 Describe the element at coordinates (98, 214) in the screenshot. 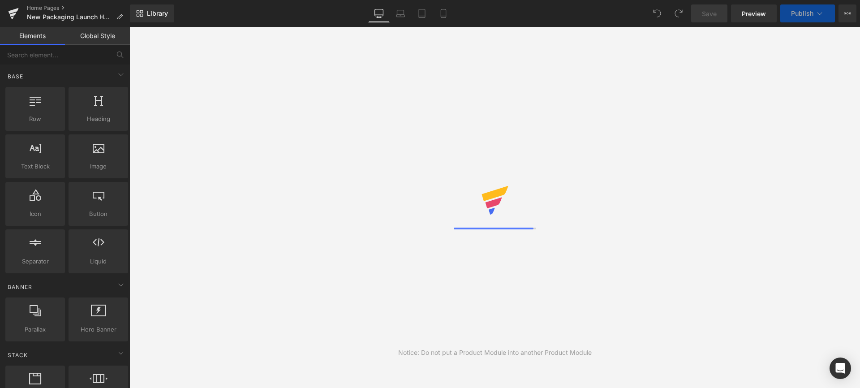

I see `span: Button` at that location.